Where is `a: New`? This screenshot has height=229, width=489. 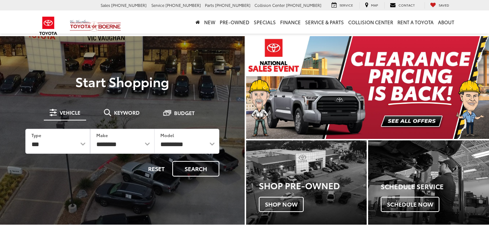
a: New is located at coordinates (210, 22).